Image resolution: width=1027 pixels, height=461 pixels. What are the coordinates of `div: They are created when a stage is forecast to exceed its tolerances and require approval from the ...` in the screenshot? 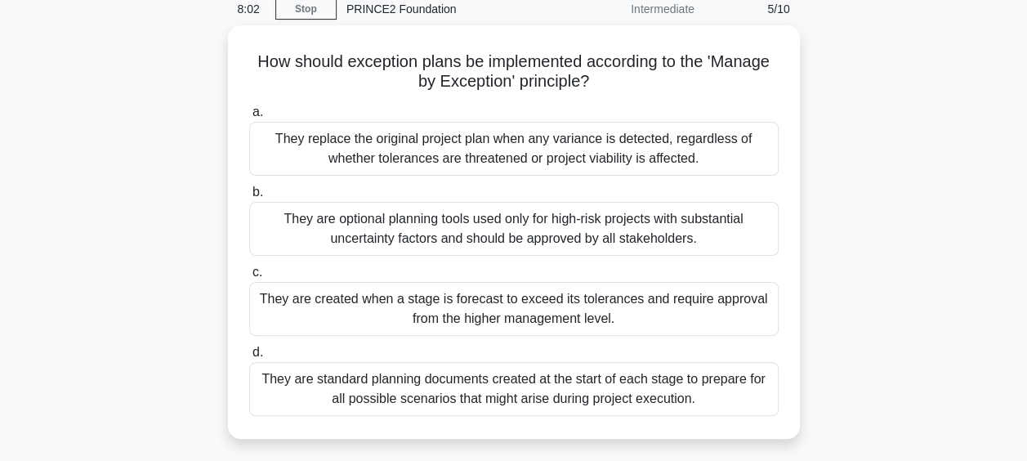 It's located at (514, 309).